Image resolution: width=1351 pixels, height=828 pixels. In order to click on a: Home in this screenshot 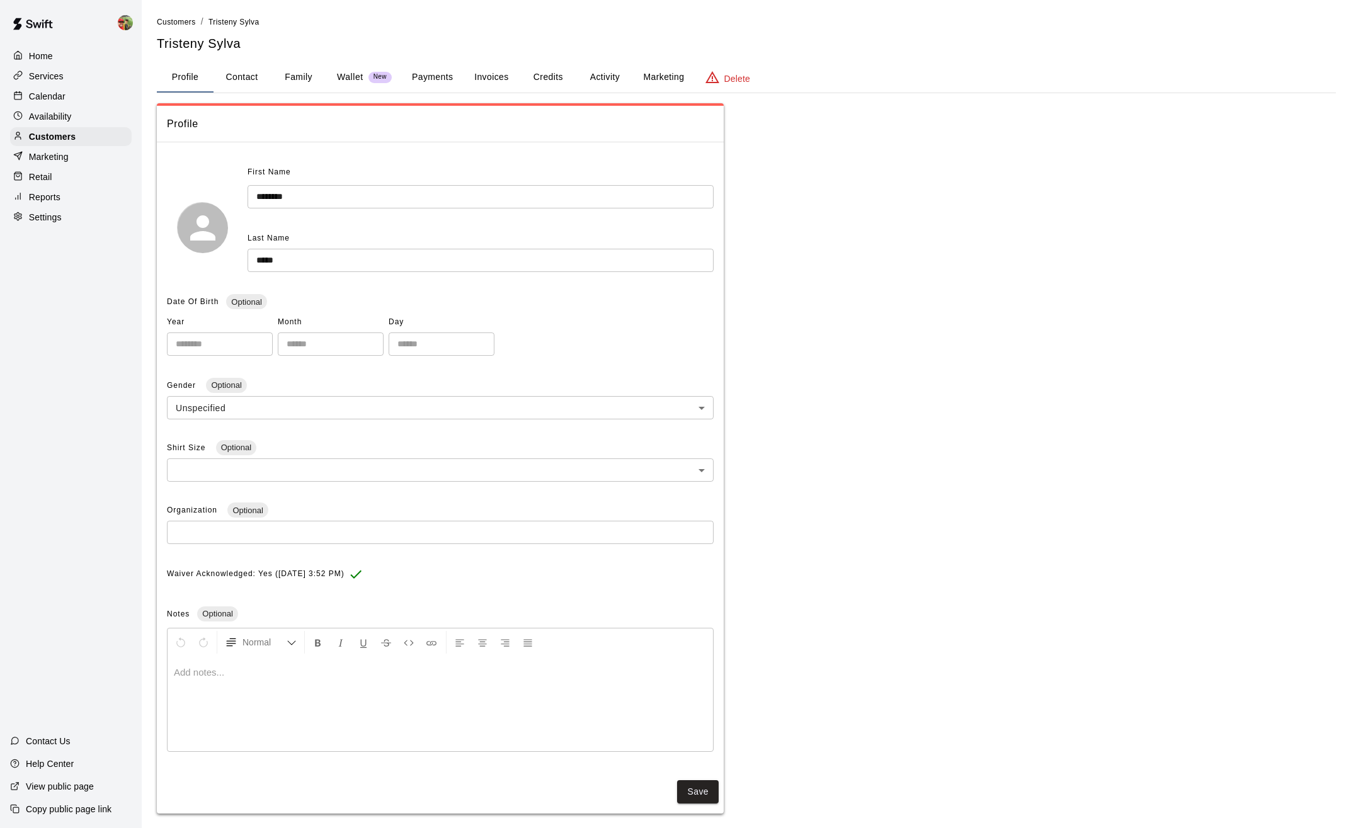, I will do `click(71, 56)`.